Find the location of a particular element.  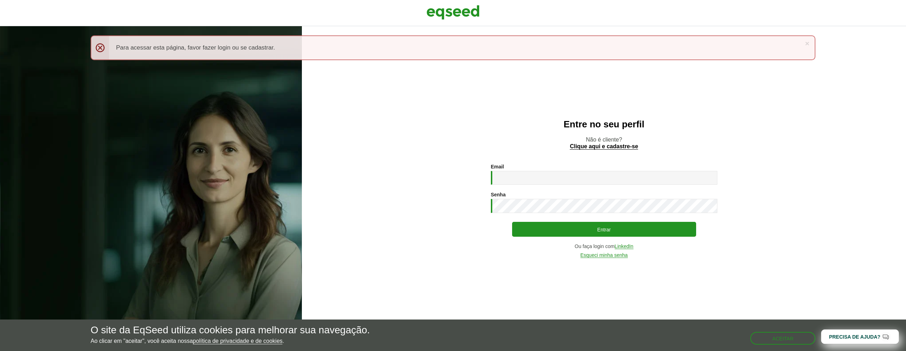

button: Entrar is located at coordinates (604, 229).